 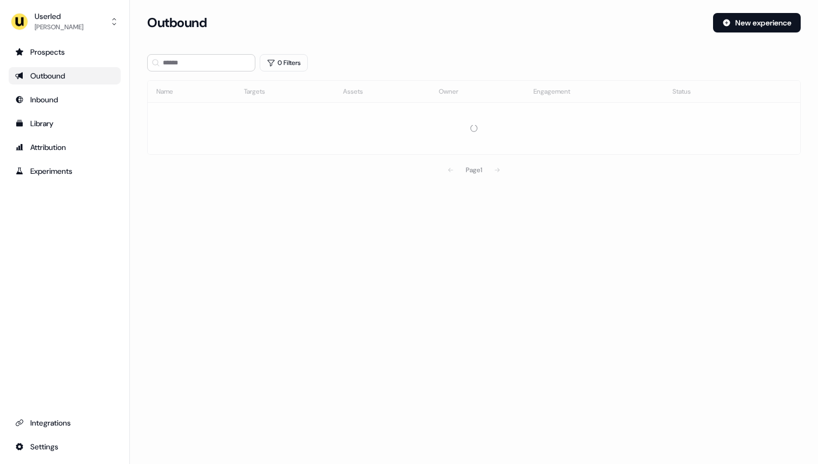 What do you see at coordinates (64, 52) in the screenshot?
I see `a: Go to prospects` at bounding box center [64, 52].